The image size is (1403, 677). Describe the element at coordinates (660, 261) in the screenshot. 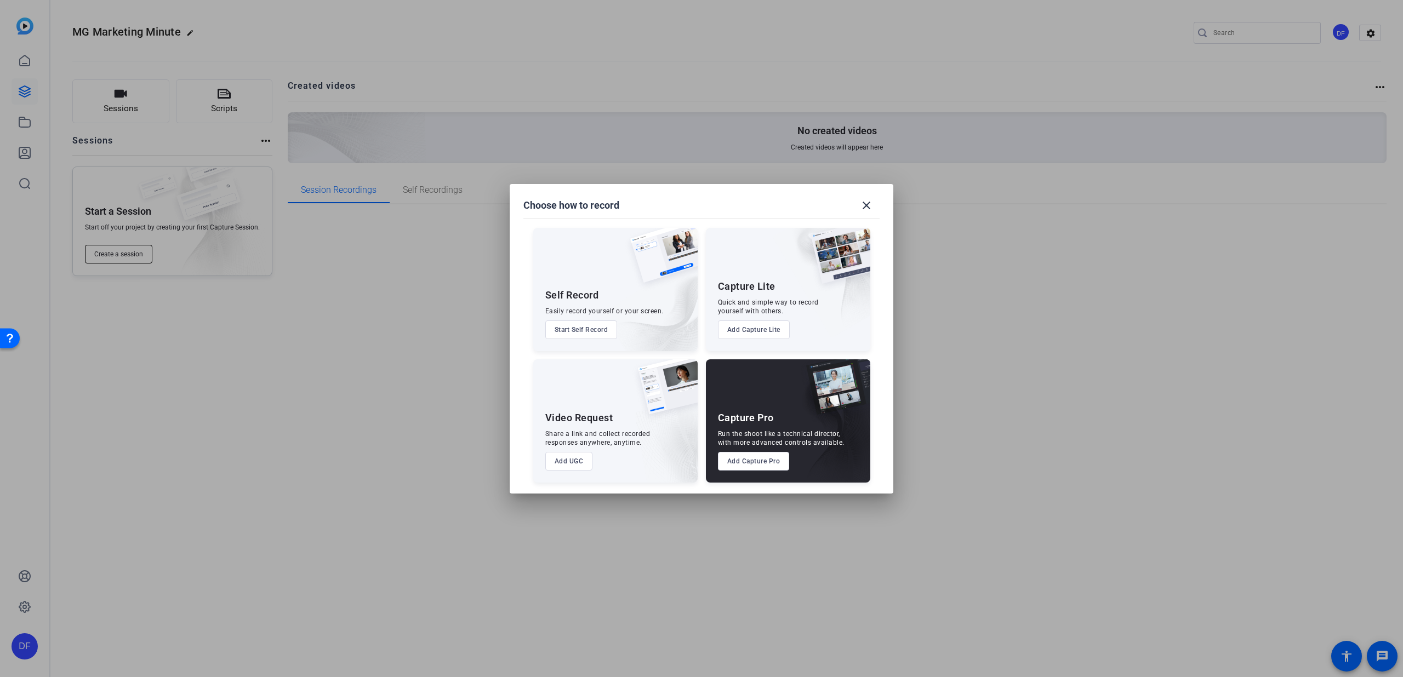

I see `img: self-record.png` at that location.